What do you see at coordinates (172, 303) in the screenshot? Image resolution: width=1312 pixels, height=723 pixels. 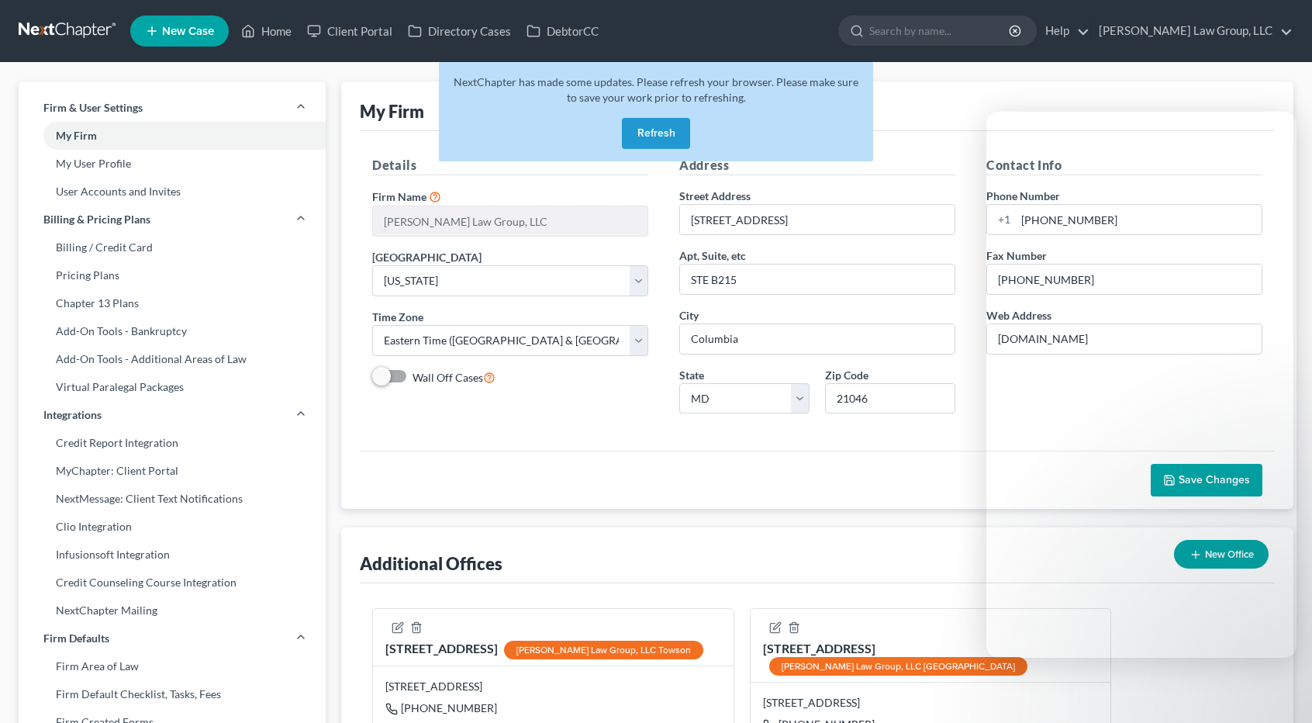 I see `a: Chapter 13 Plans` at bounding box center [172, 303].